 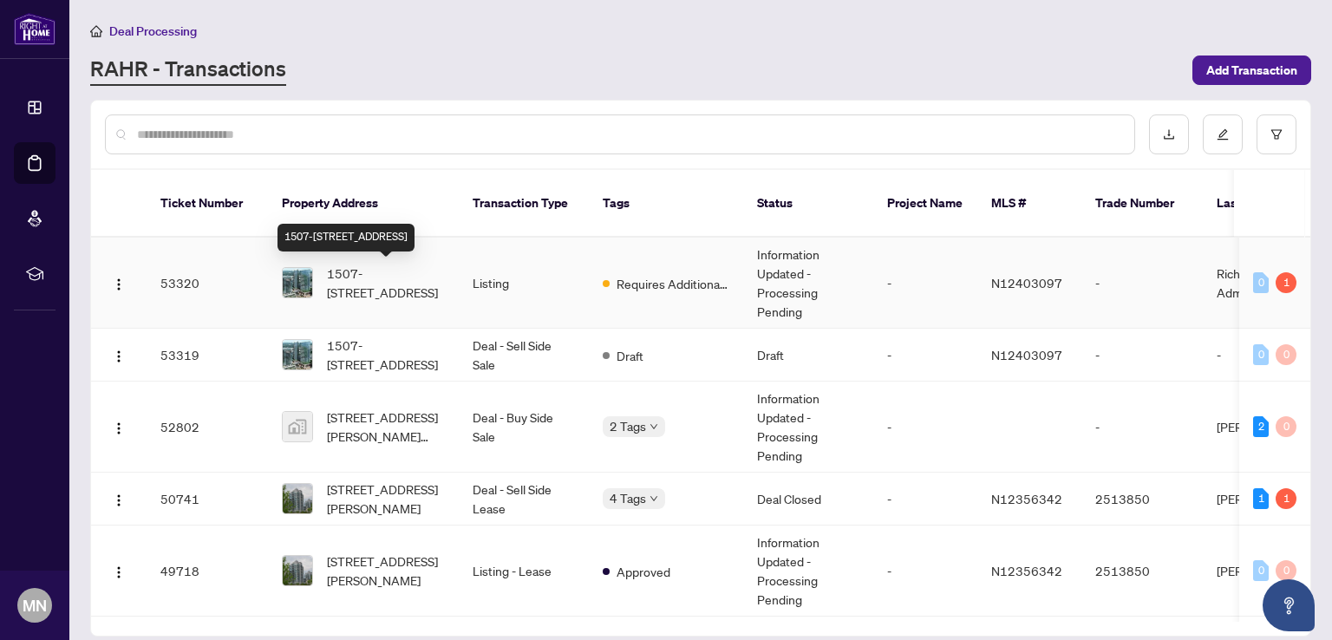 I want to click on span: Draft, so click(x=630, y=356).